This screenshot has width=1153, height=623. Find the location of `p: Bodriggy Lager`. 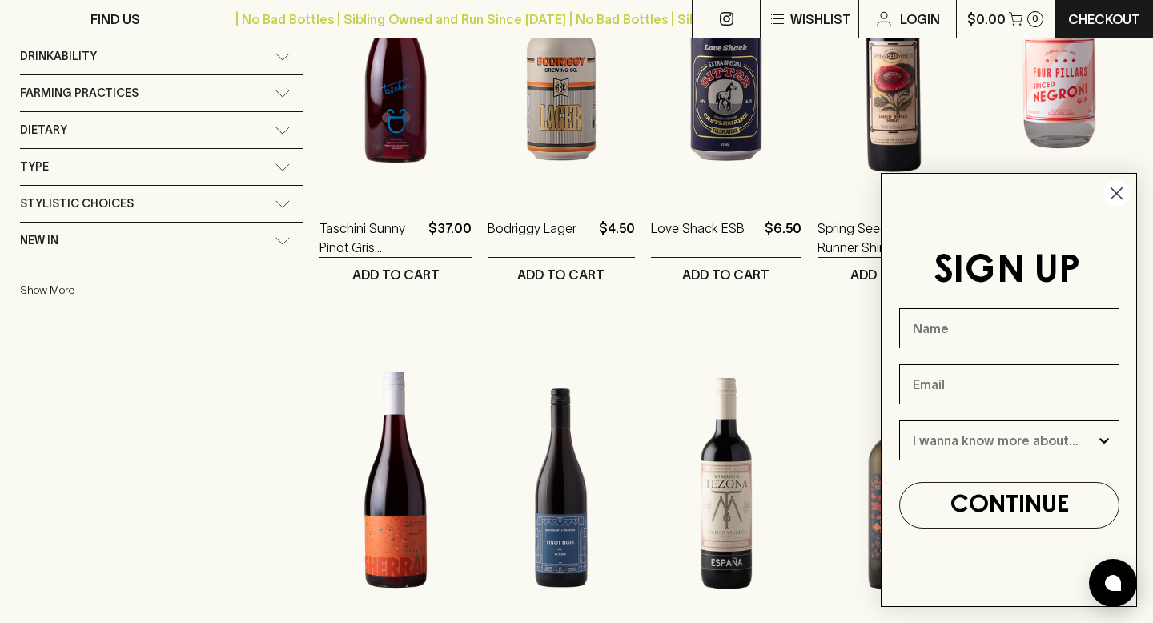

p: Bodriggy Lager is located at coordinates (531, 238).